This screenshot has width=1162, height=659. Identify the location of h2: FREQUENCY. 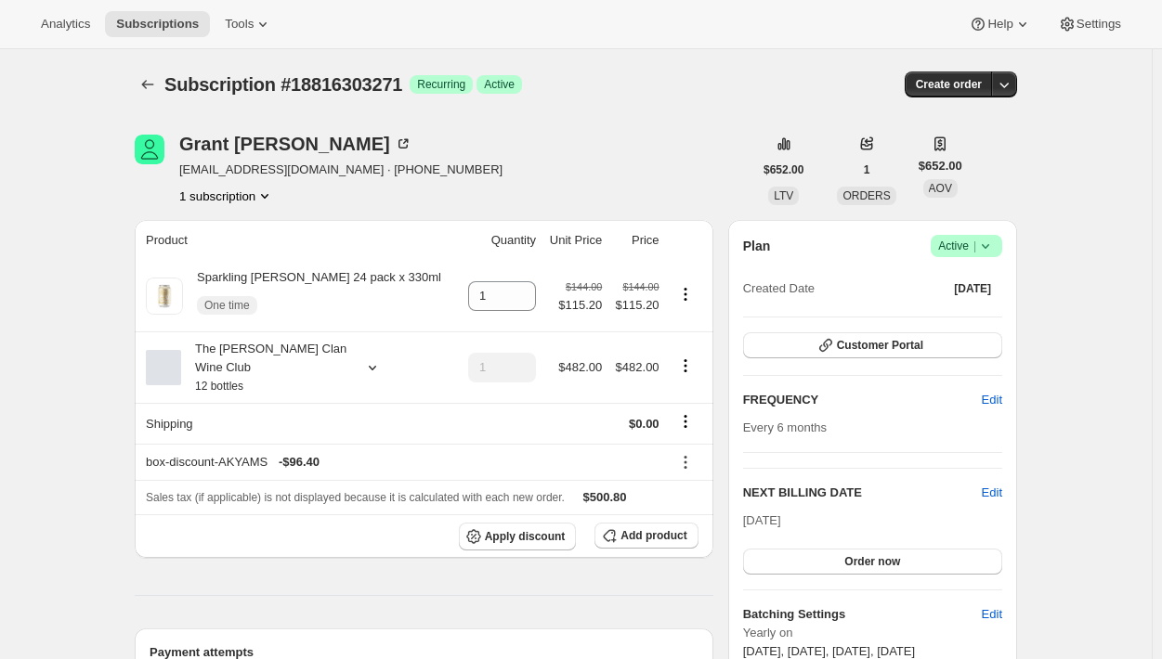
(862, 400).